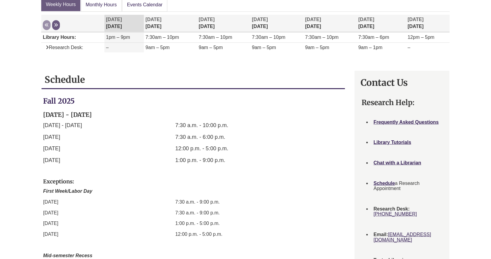 This screenshot has width=491, height=259. What do you see at coordinates (392, 142) in the screenshot?
I see `strong: Library Tutorials` at bounding box center [392, 142].